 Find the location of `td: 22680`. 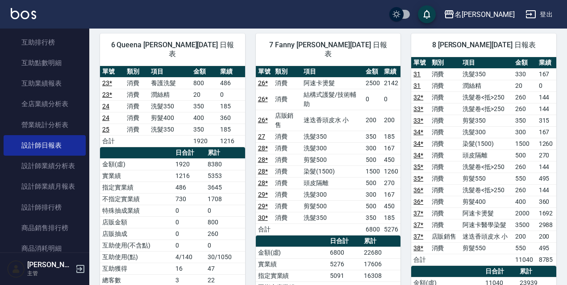

td: 22680 is located at coordinates (381, 253).